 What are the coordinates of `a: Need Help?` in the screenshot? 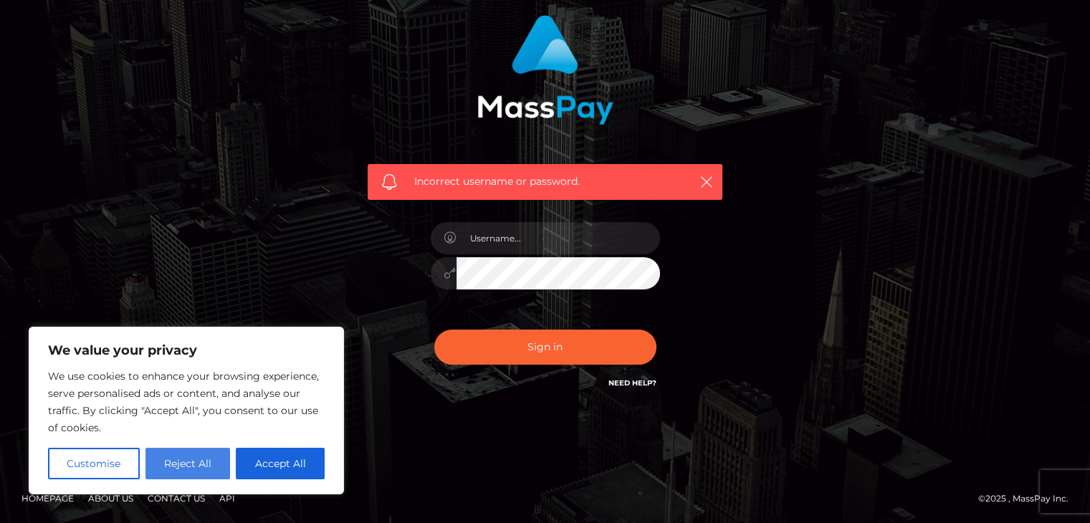 It's located at (632, 383).